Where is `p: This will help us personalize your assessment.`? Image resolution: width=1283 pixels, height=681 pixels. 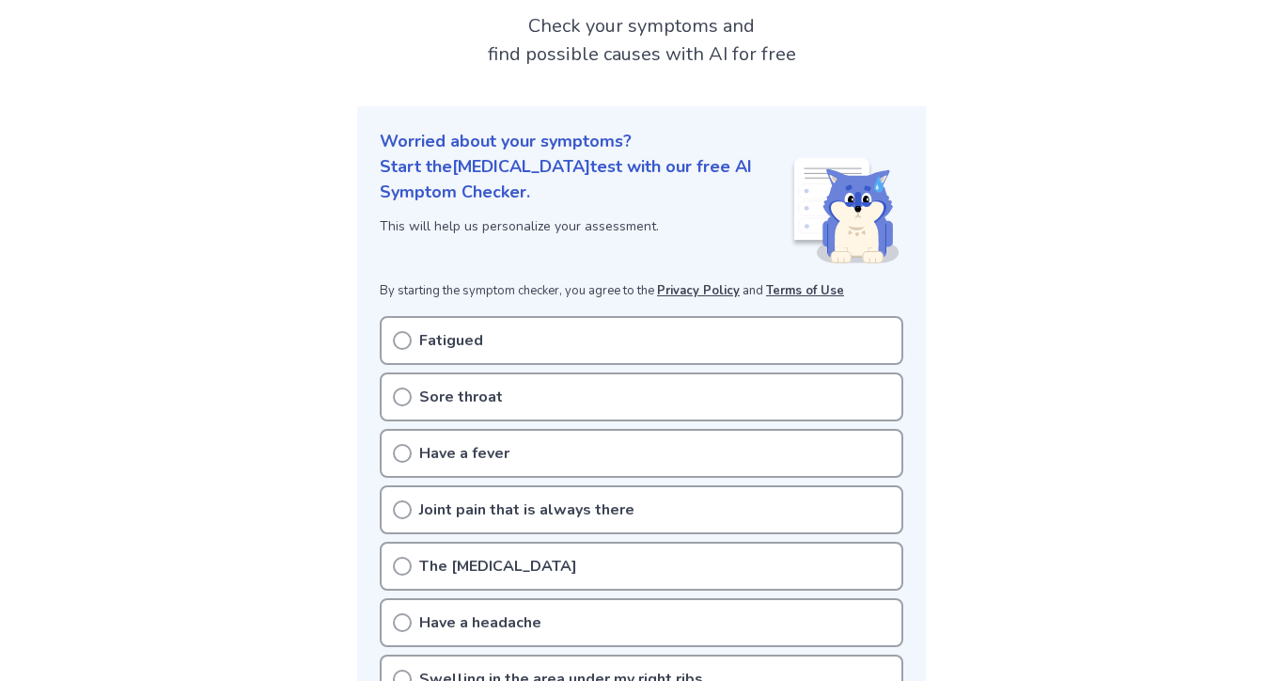 p: This will help us personalize your assessment. is located at coordinates (585, 226).